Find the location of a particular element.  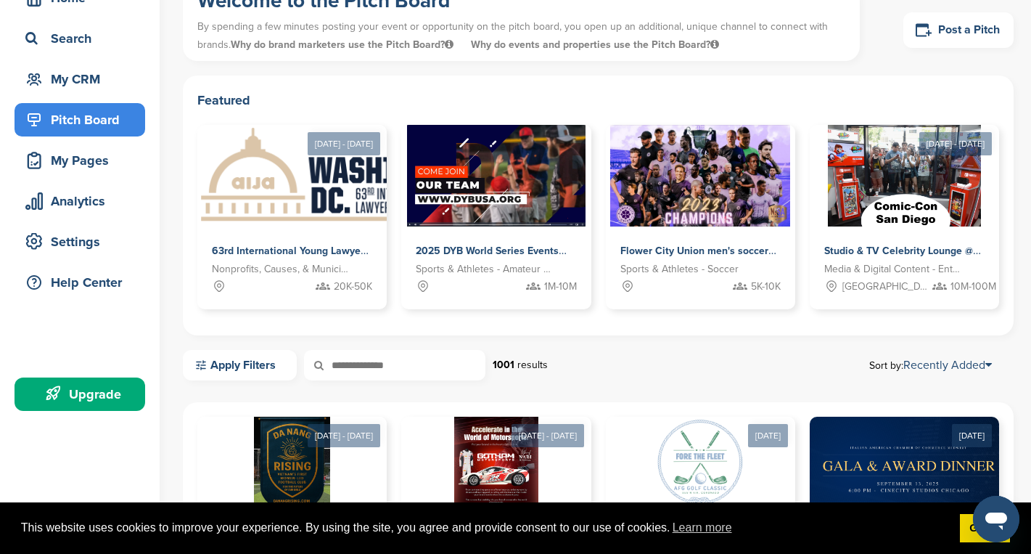

div: Help Center is located at coordinates (83, 282).